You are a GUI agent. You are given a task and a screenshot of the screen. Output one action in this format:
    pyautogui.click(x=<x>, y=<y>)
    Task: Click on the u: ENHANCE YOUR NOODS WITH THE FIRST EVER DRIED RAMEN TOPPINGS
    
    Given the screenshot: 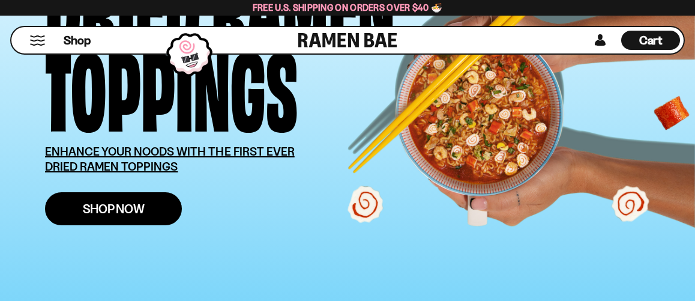 What is the action you would take?
    pyautogui.click(x=170, y=158)
    